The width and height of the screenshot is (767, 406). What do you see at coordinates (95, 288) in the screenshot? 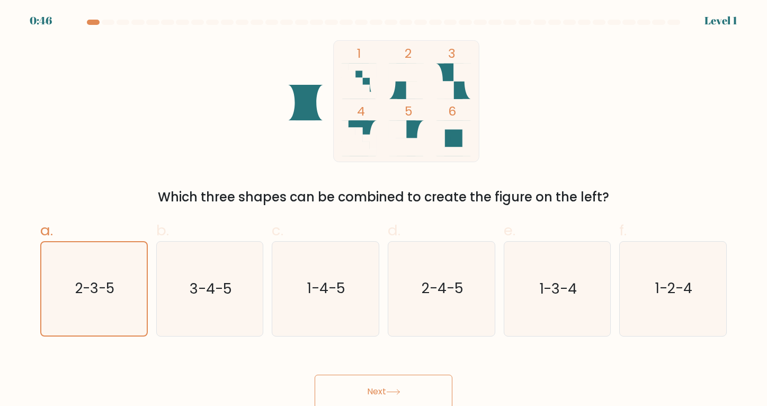
I see `text: 2-3-5` at bounding box center [95, 288].